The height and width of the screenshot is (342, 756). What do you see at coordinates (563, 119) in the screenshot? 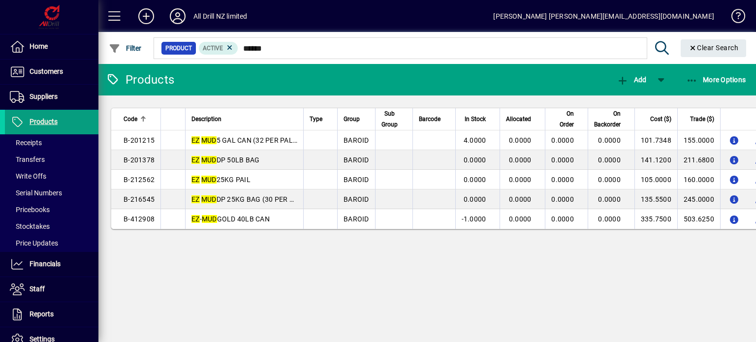
I see `span: On Order` at bounding box center [563, 119].